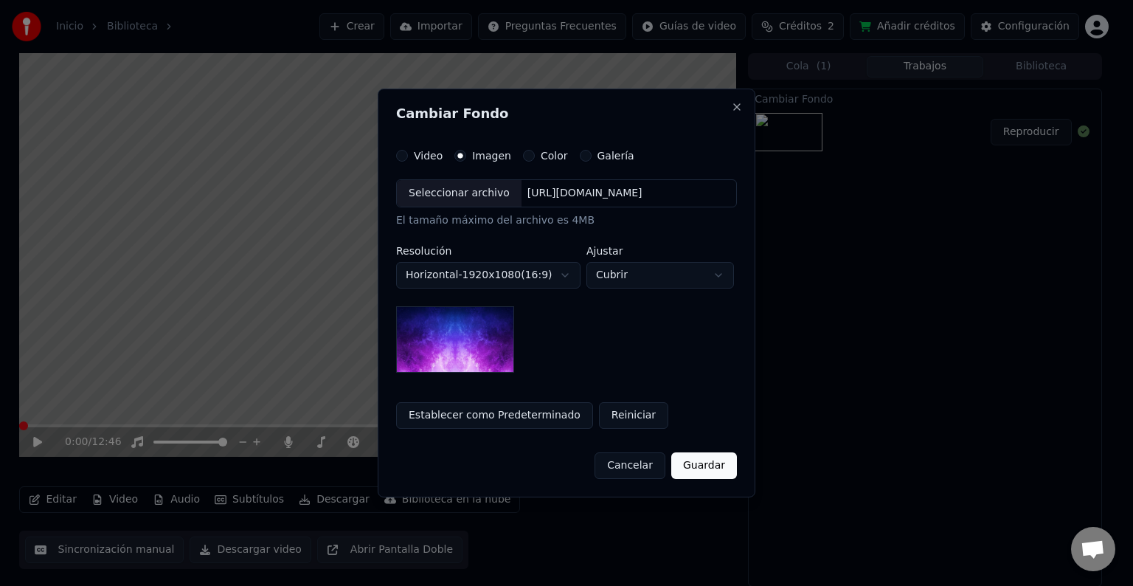  What do you see at coordinates (566, 114) in the screenshot?
I see `h2: Cambiar Fondo` at bounding box center [566, 114].